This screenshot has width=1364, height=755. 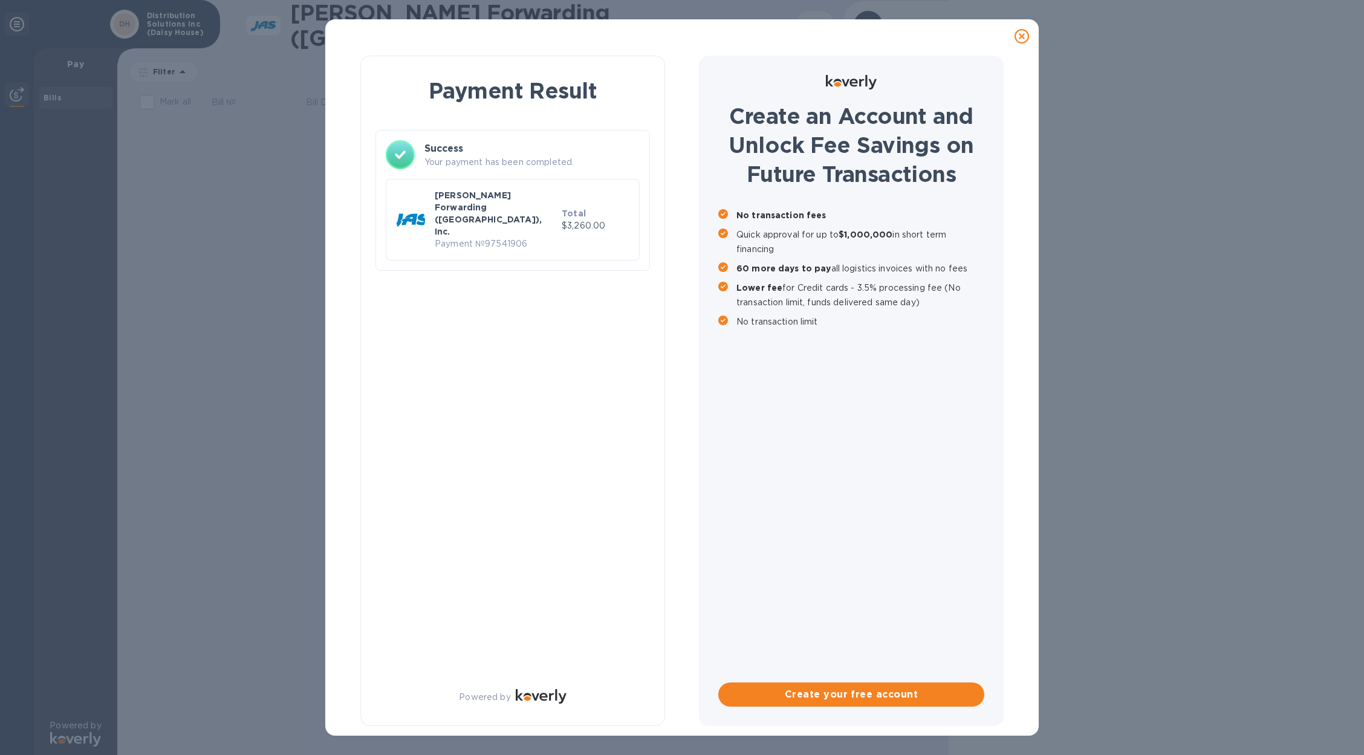 I want to click on h1: Create an Account and Unlock Fee Savings on Future Transactions, so click(x=851, y=145).